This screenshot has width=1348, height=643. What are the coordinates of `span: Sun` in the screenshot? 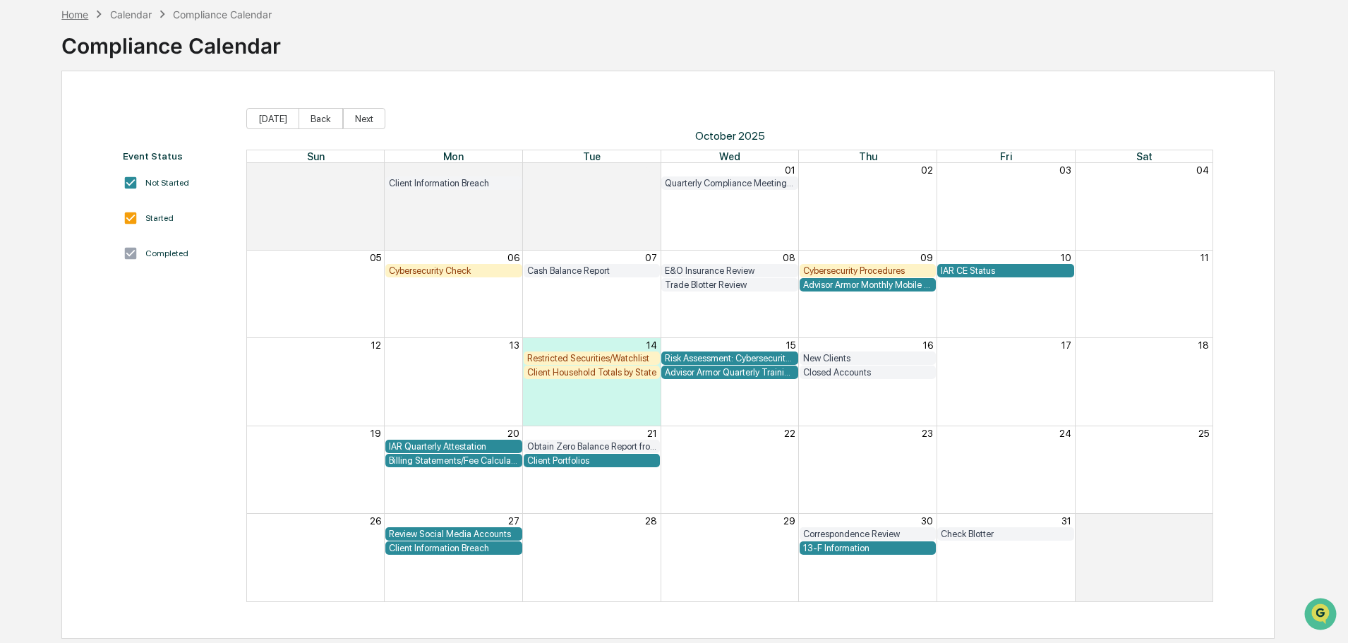 It's located at (316, 156).